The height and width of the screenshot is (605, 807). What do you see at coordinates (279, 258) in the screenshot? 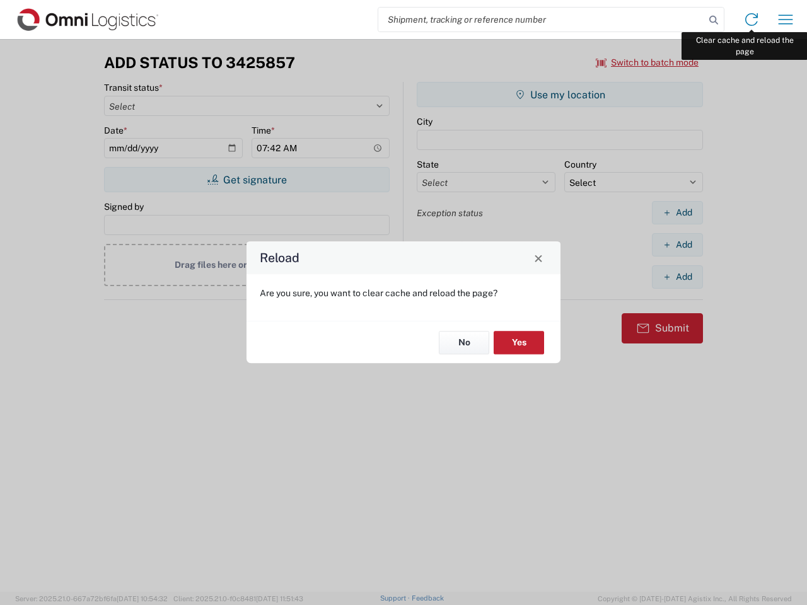
I see `h4: Reload` at bounding box center [279, 258].